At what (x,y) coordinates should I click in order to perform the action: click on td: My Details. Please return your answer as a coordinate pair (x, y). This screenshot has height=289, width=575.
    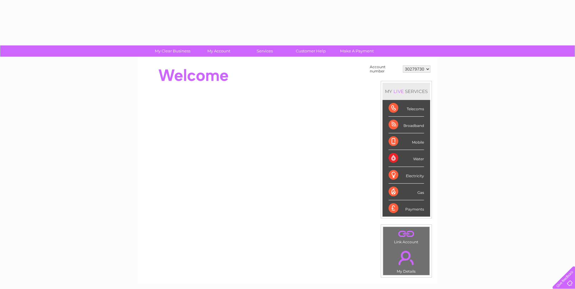
    Looking at the image, I should click on (406, 261).